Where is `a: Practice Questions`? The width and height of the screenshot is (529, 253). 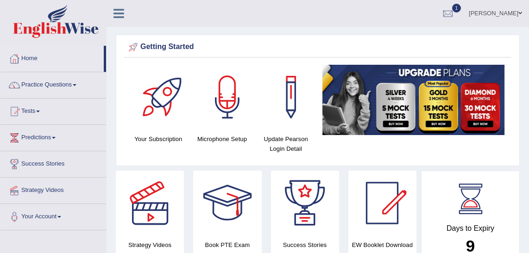 a: Practice Questions is located at coordinates (53, 84).